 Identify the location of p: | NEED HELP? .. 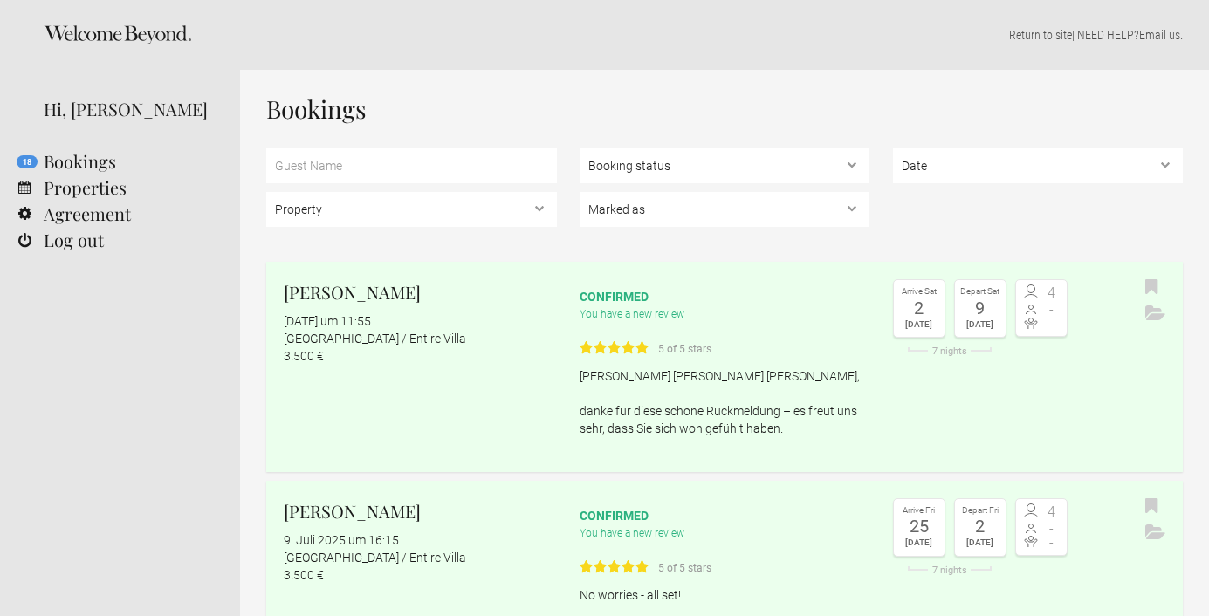
(724, 35).